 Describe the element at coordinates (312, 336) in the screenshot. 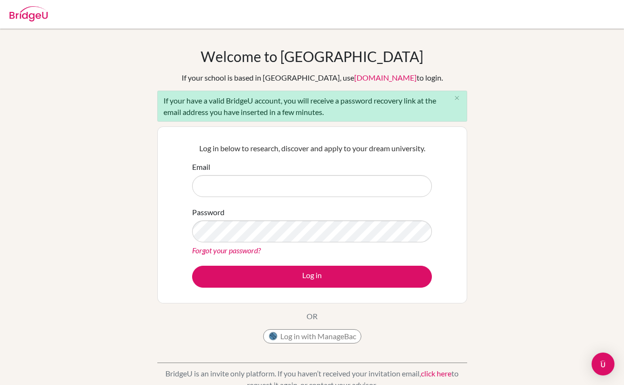

I see `button: Log in with ManageBac` at that location.